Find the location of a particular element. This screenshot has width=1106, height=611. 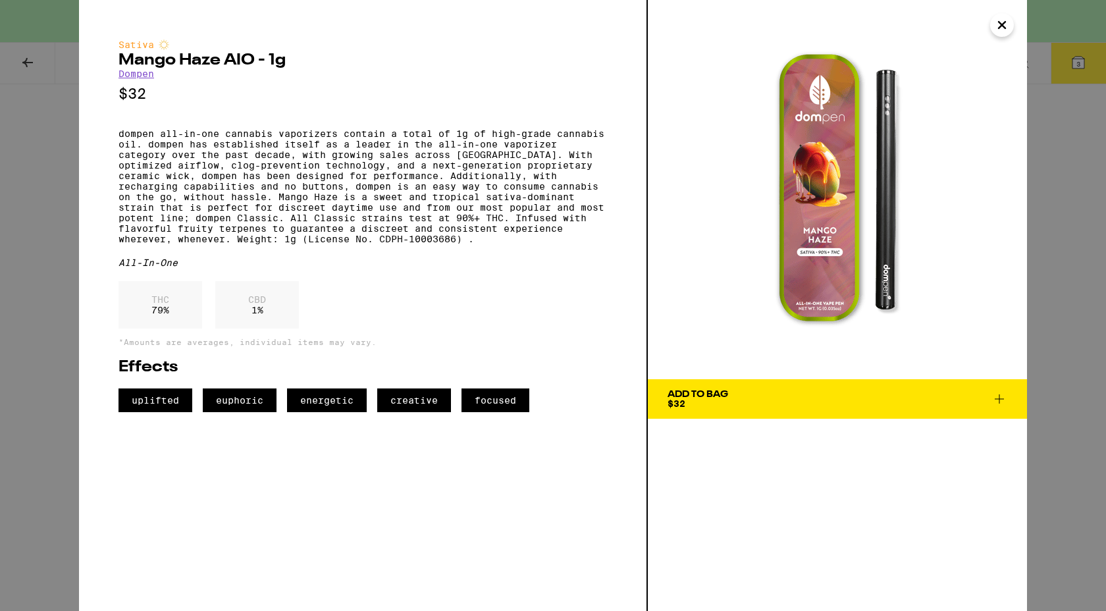

p: THC is located at coordinates (160, 300).